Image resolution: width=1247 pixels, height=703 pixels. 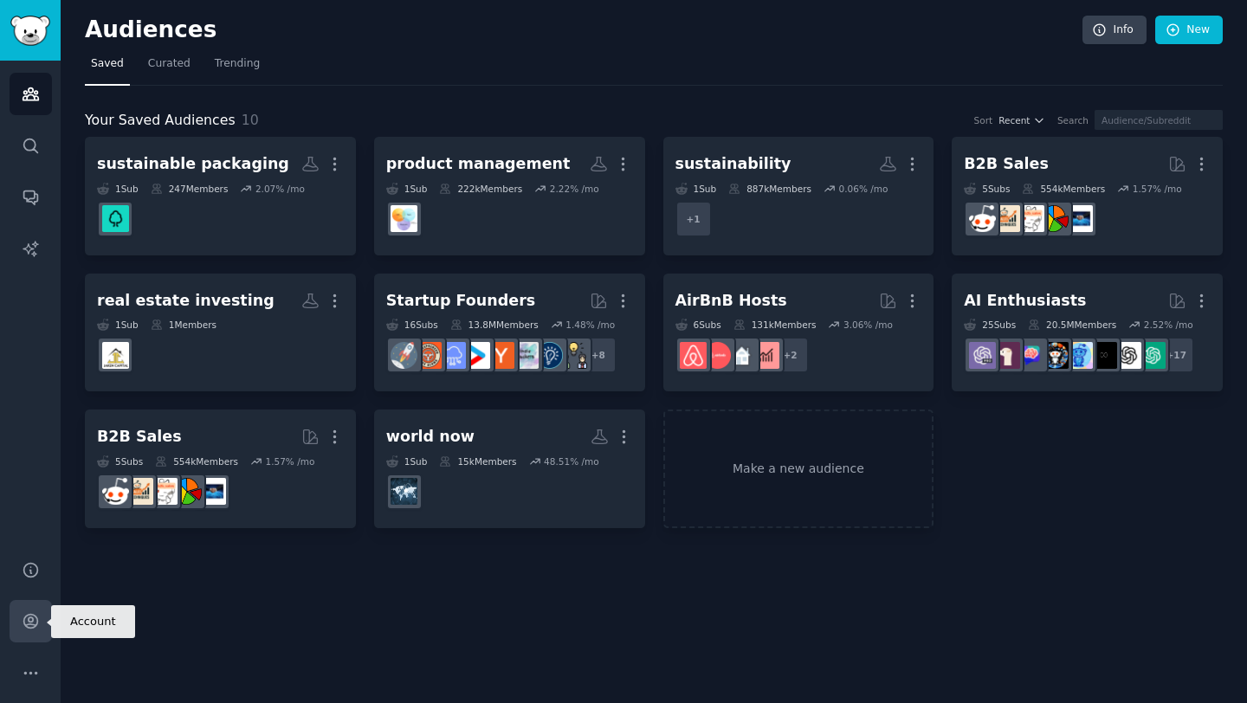 I want to click on div: product management, so click(x=478, y=164).